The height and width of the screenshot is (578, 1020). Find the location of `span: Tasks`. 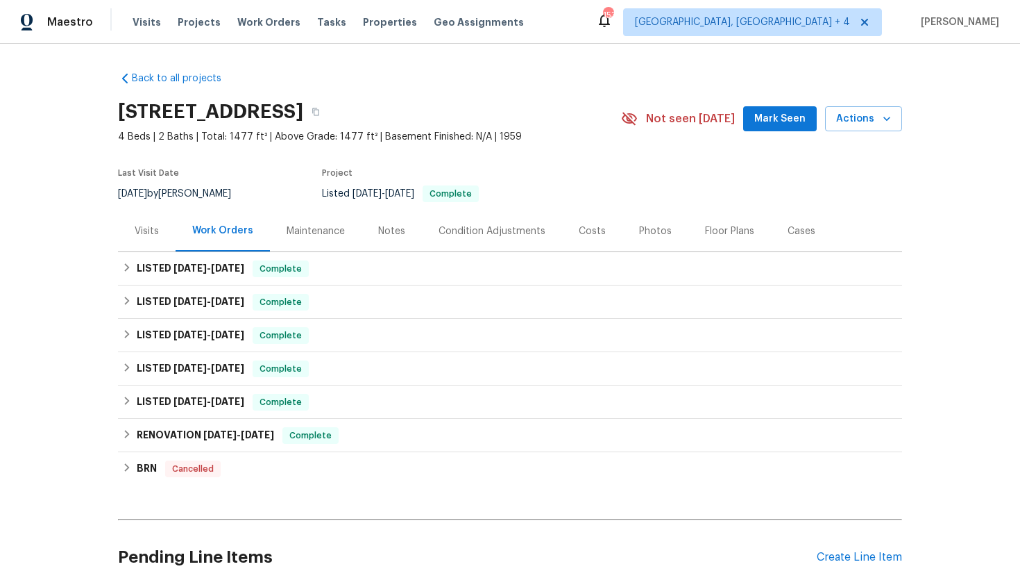

span: Tasks is located at coordinates (332, 22).